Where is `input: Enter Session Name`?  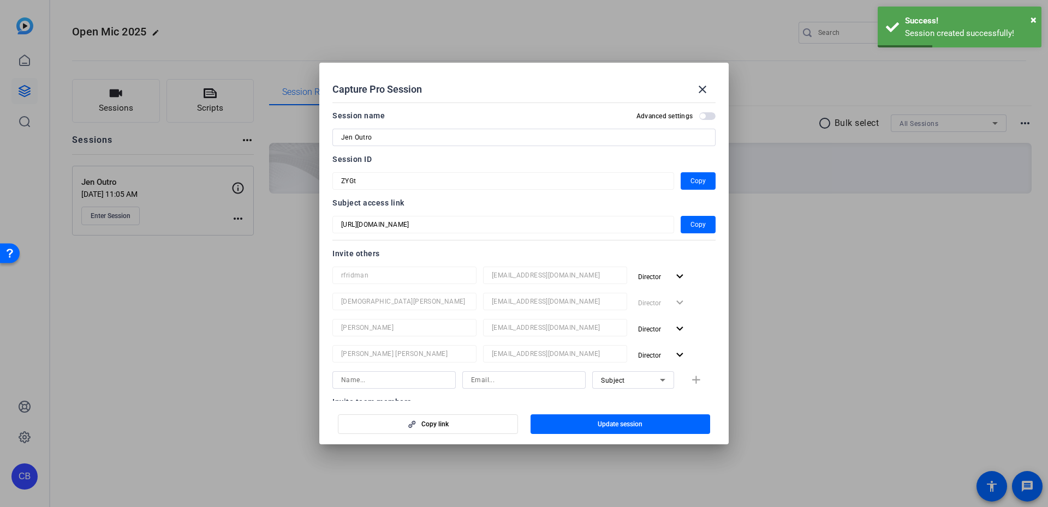
input: Enter Session Name is located at coordinates (524, 138).